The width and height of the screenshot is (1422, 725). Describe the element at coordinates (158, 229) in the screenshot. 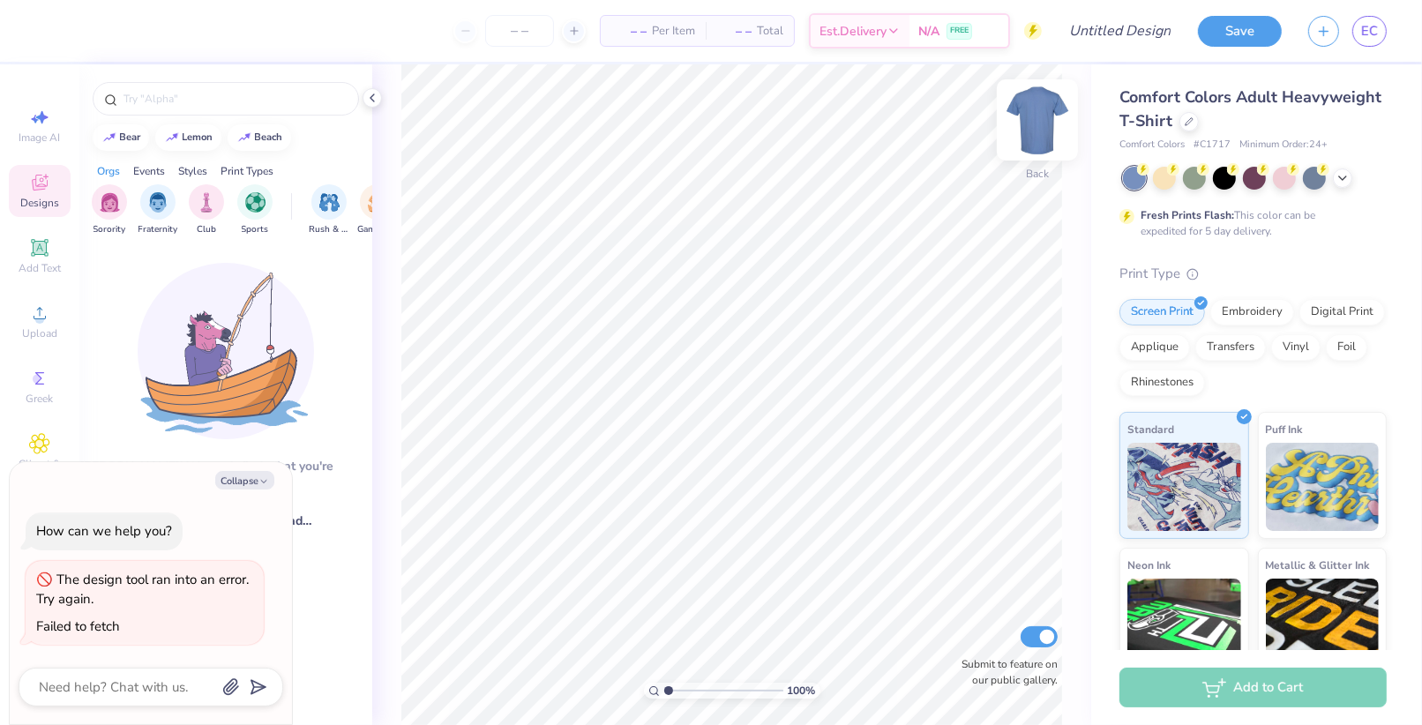

I see `span: Fraternity` at that location.